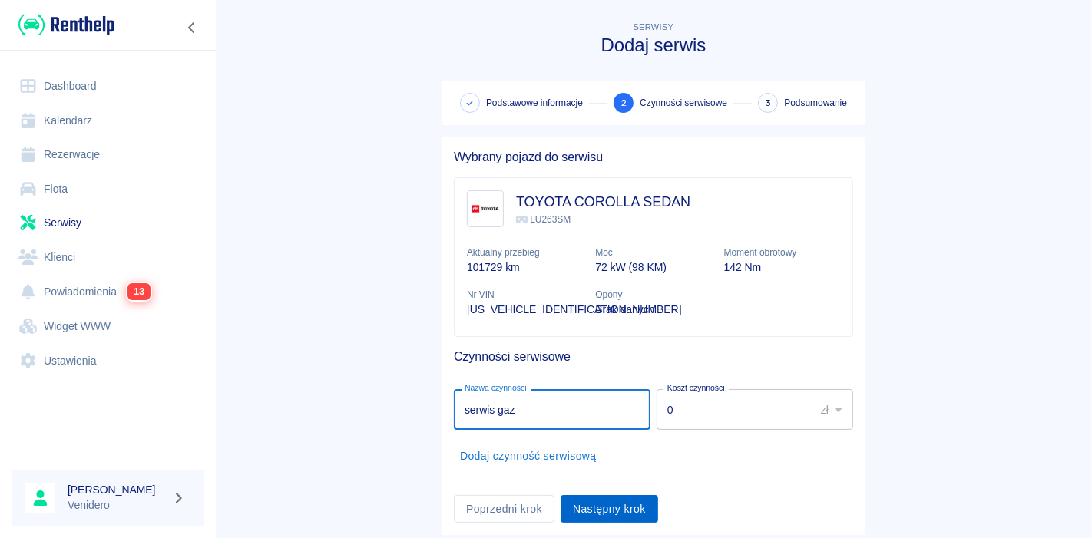 The height and width of the screenshot is (538, 1092). Describe the element at coordinates (108, 326) in the screenshot. I see `a: Widget WWW` at that location.